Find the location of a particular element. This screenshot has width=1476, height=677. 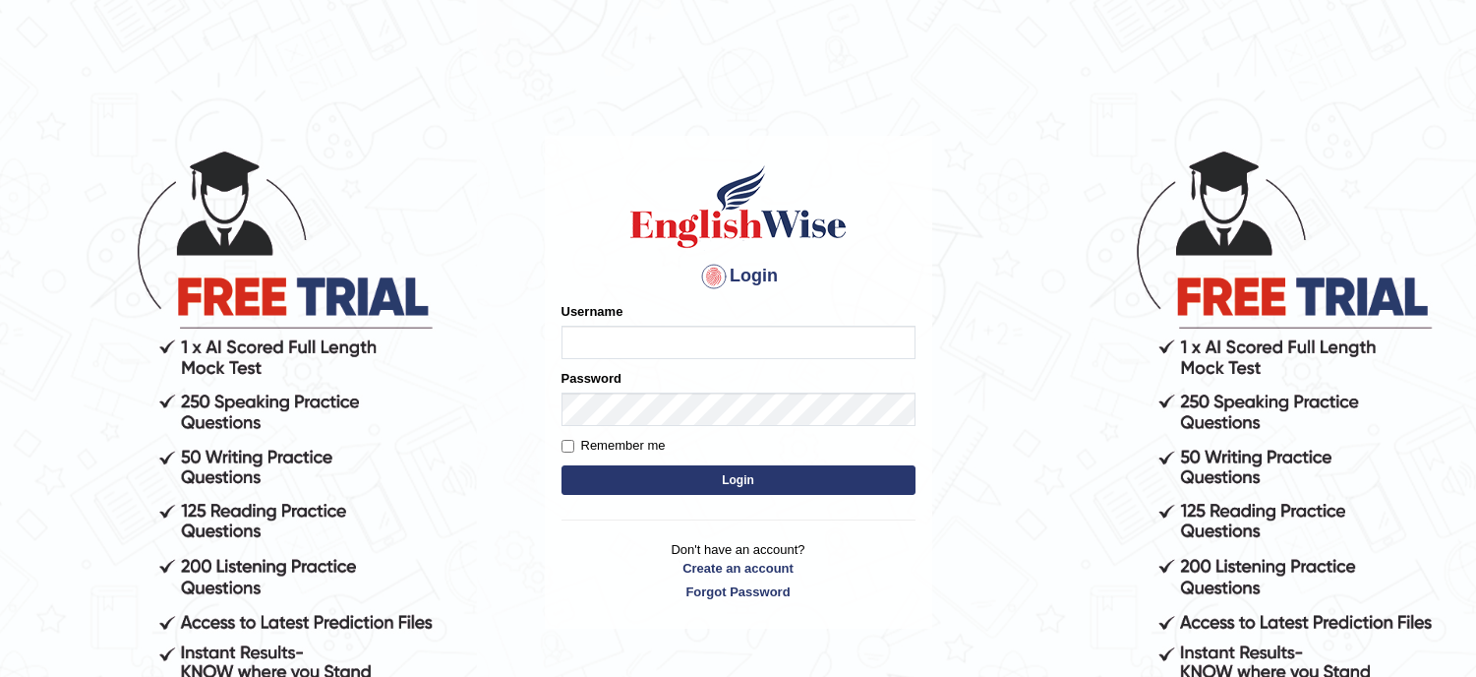

p: Don't have an account? is located at coordinates (739, 571).